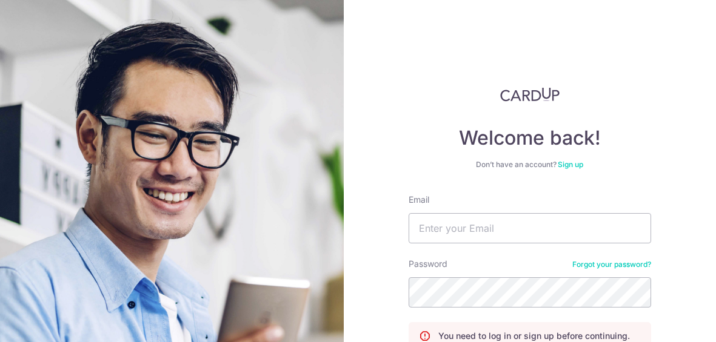 The width and height of the screenshot is (716, 342). Describe the element at coordinates (428, 264) in the screenshot. I see `label: Password` at that location.